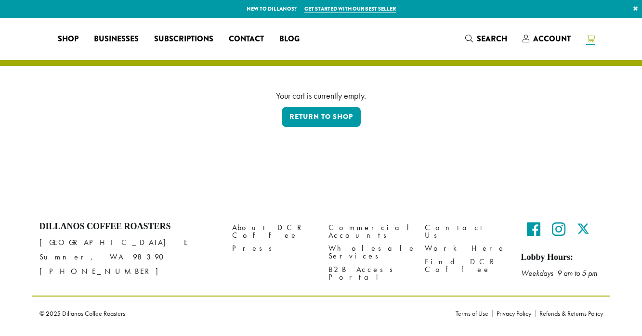 The image size is (642, 336). I want to click on a: Find DCR Coffee, so click(466, 265).